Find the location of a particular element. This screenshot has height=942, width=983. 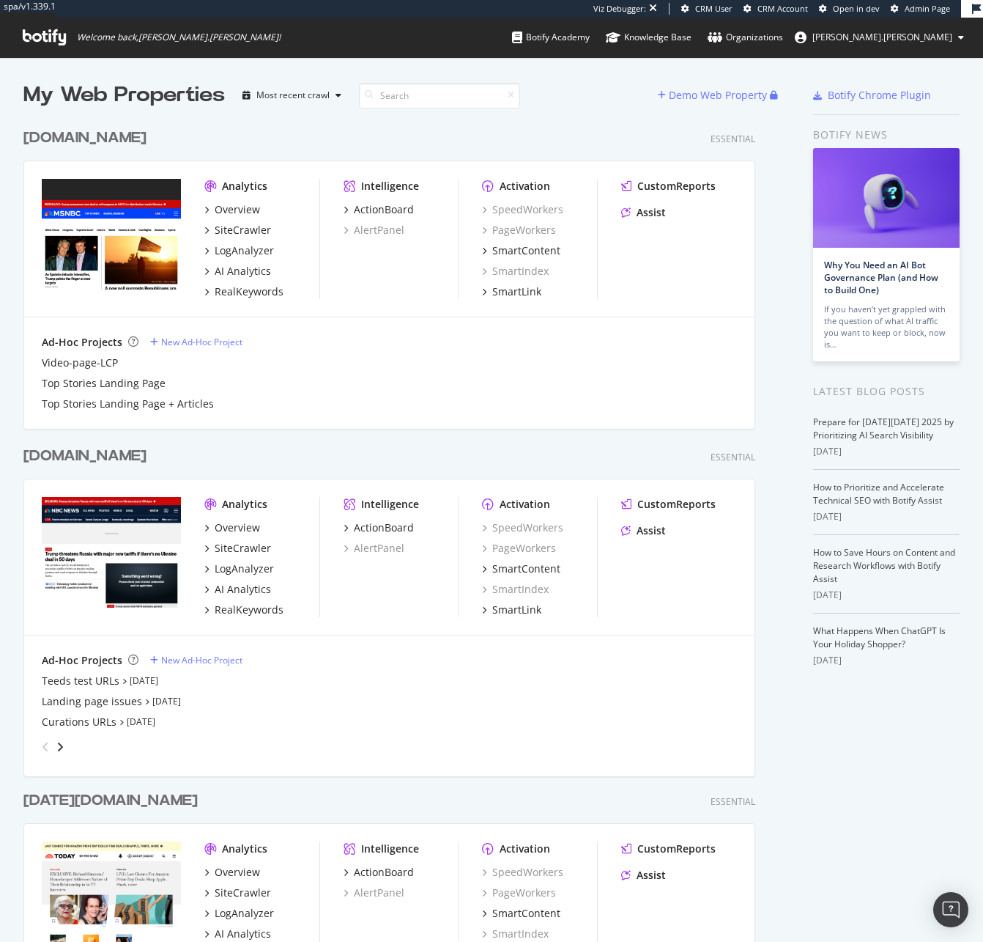

span: Open in dev is located at coordinates (857, 8).